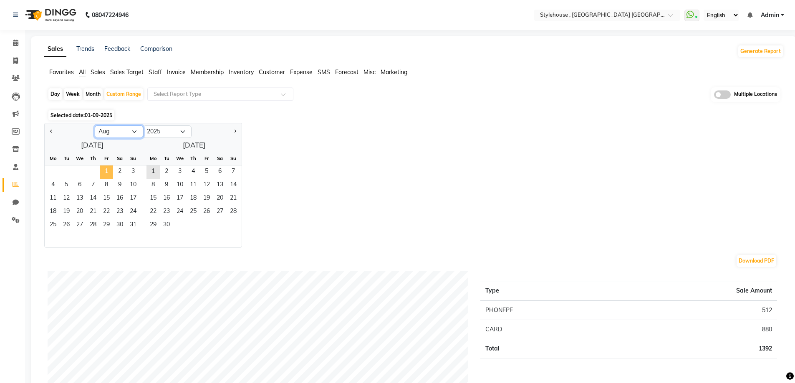 The width and height of the screenshot is (795, 383). Describe the element at coordinates (180, 186) in the screenshot. I see `div: Wednesday, September 10, 2025` at that location.